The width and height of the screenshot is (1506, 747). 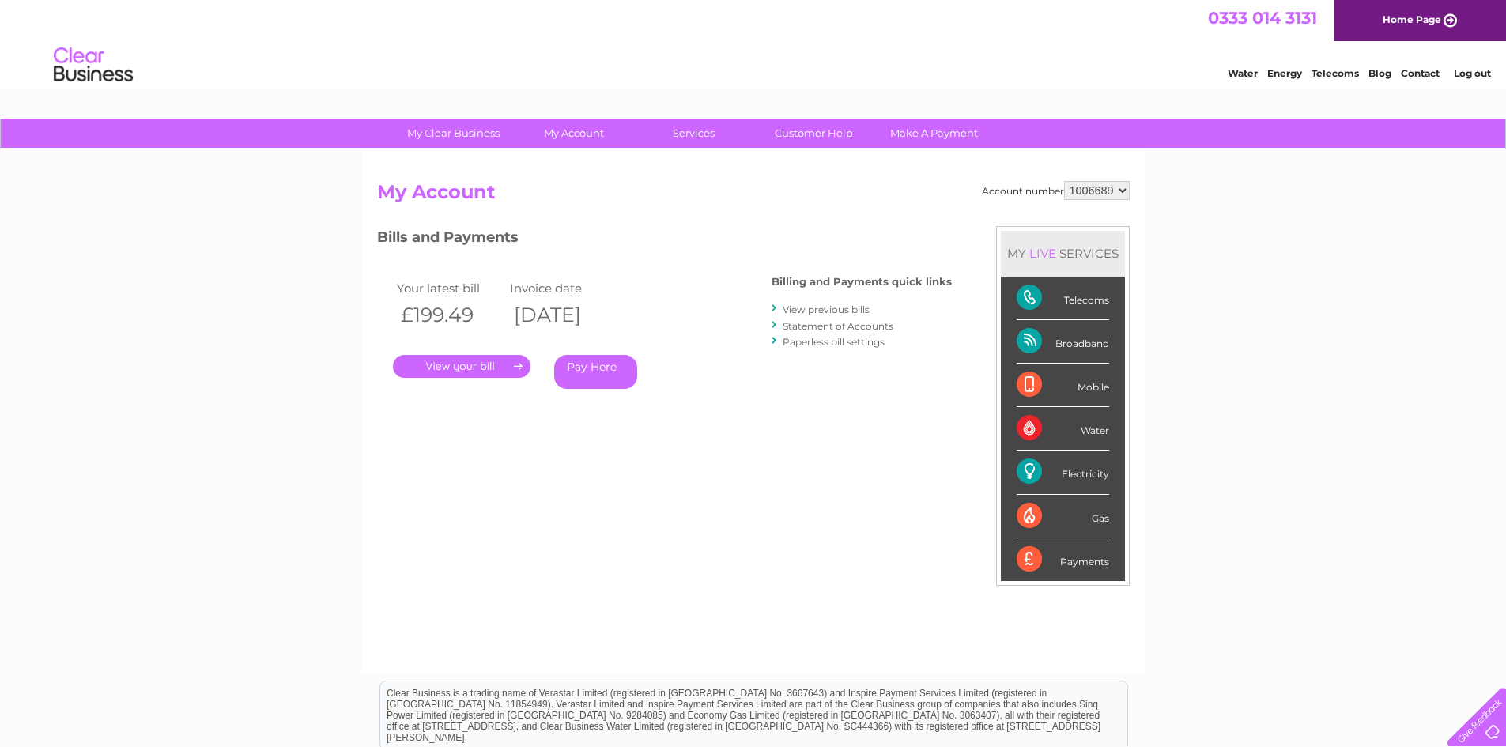 What do you see at coordinates (1335, 73) in the screenshot?
I see `a: Telecoms` at bounding box center [1335, 73].